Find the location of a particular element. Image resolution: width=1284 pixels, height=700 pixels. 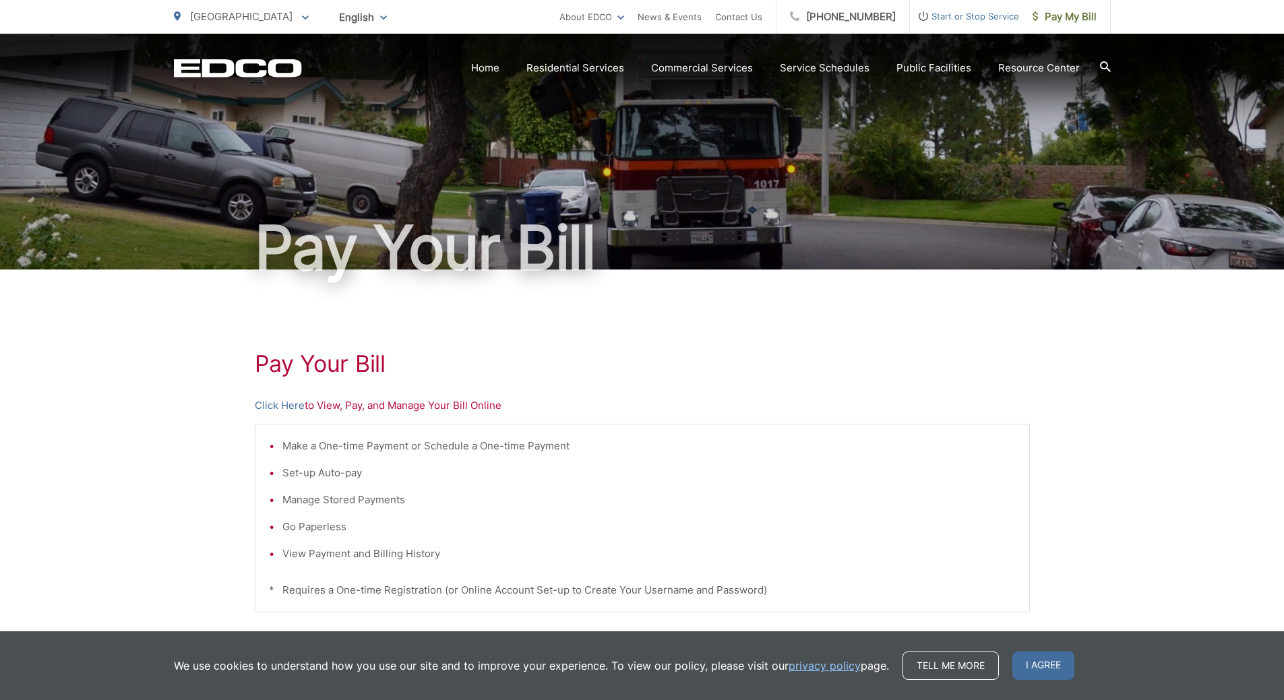

a: Tell me more is located at coordinates (950, 666).